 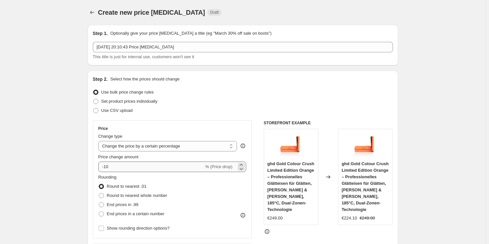 What do you see at coordinates (144, 57) in the screenshot?
I see `span: This title is just for internal use, customers won't see it` at bounding box center [144, 57].